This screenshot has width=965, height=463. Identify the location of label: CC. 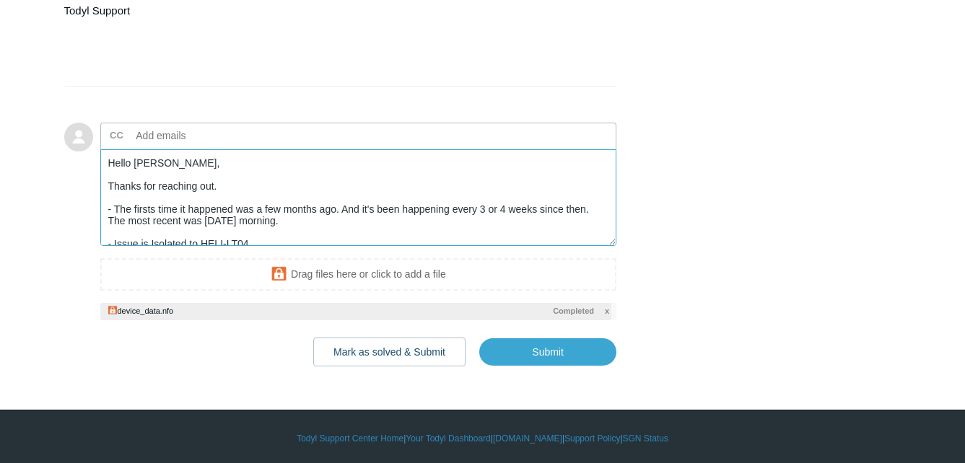
(116, 136).